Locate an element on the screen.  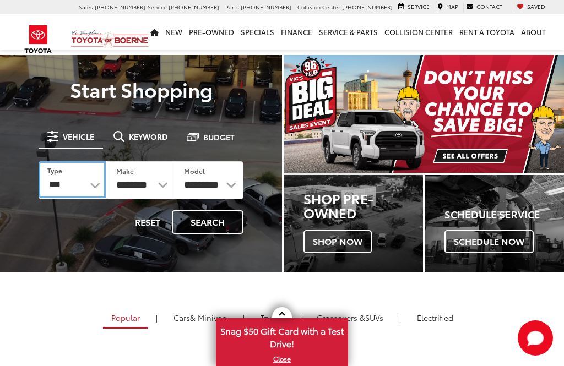
a: Schedule Service Schedule Now is located at coordinates (495, 224).